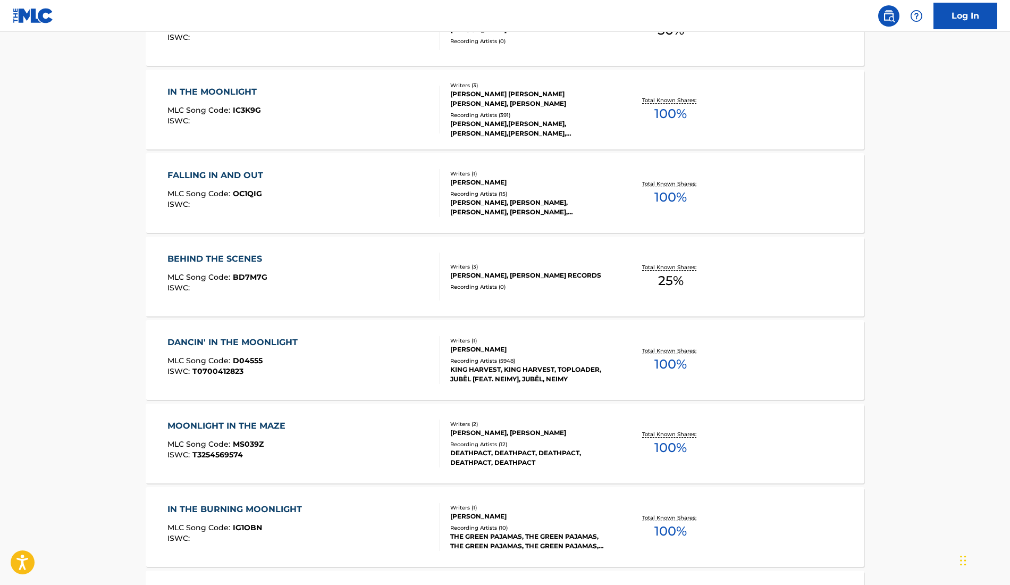 The width and height of the screenshot is (1010, 585). Describe the element at coordinates (237, 509) in the screenshot. I see `div: IN THE BURNING MOONLIGHT` at that location.